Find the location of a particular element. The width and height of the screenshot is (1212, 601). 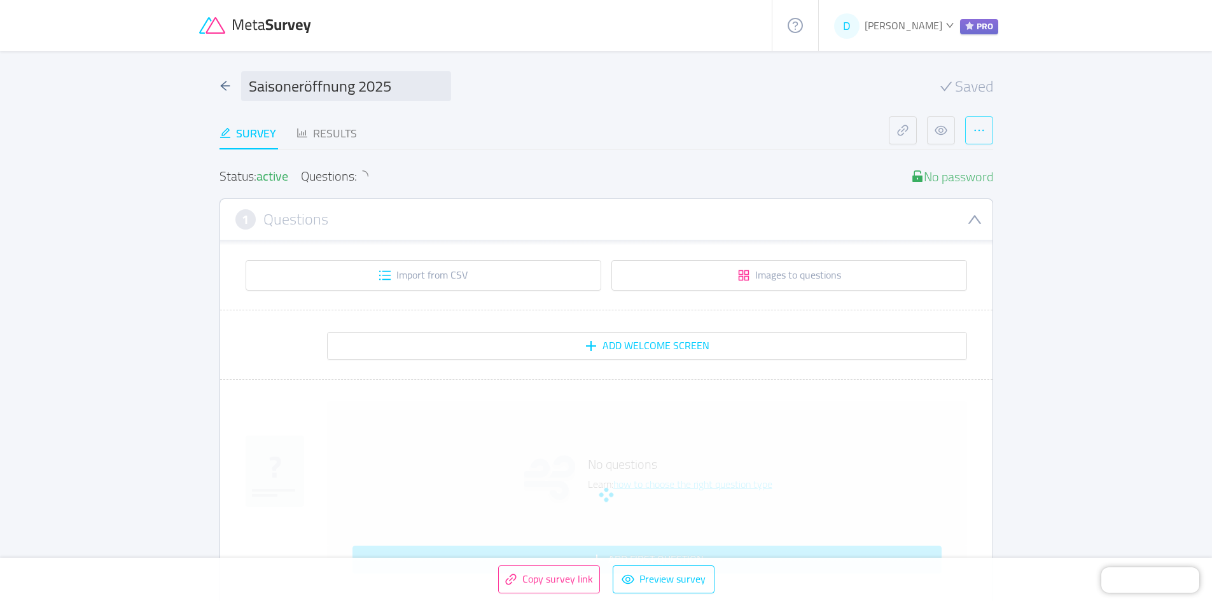

button: icon: ellipsis is located at coordinates (979, 130).